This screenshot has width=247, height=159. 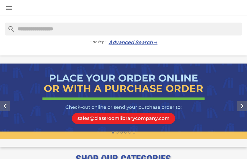 I want to click on i: search, so click(x=9, y=27).